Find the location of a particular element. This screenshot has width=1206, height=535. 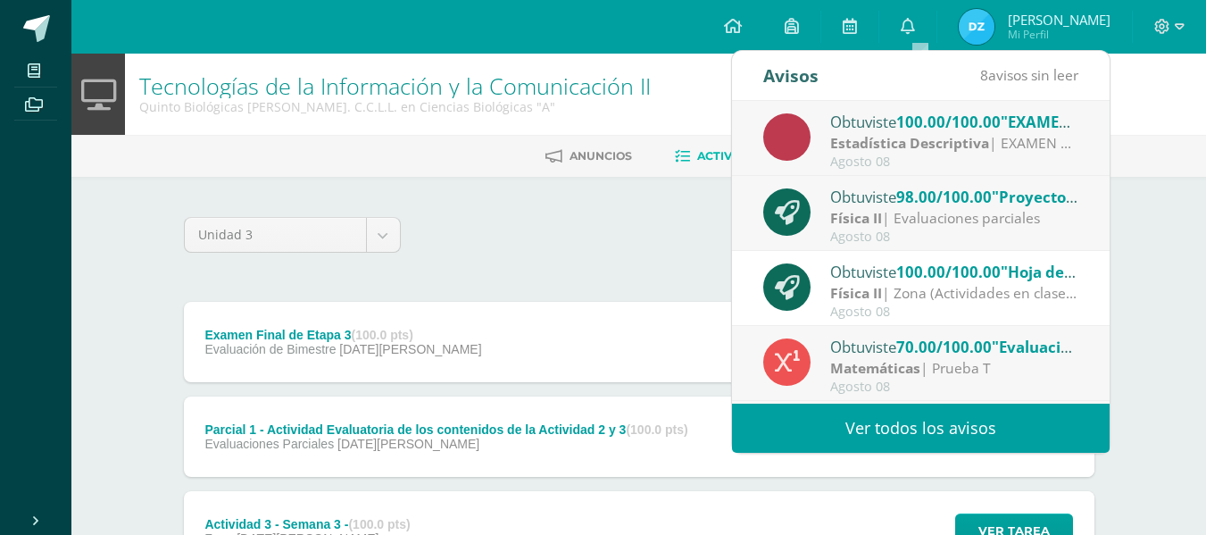

span: "EXAMEN CORTO 2" is located at coordinates (1073, 121).